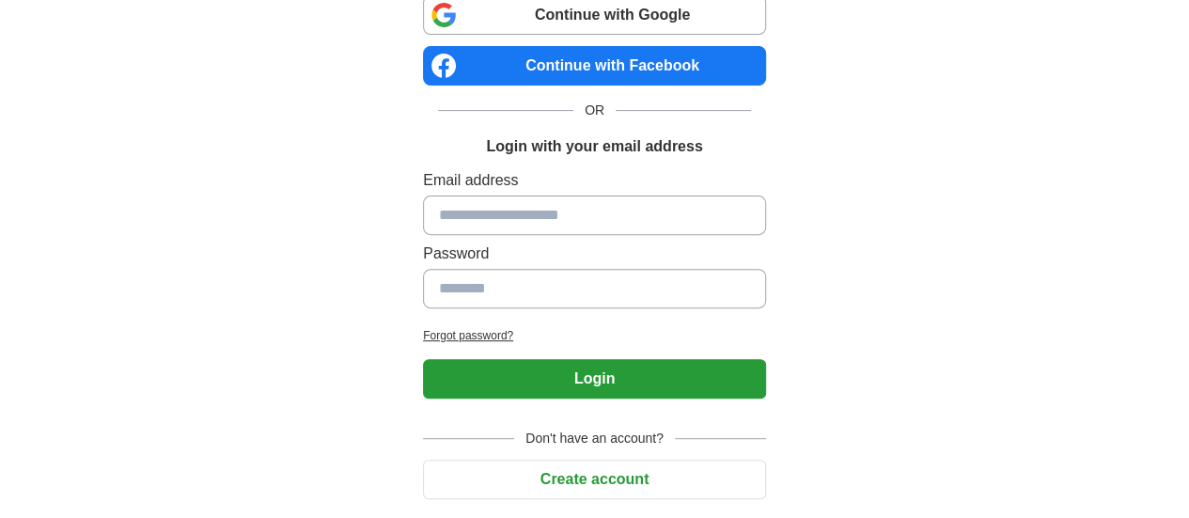 The image size is (1189, 518). What do you see at coordinates (594, 478) in the screenshot?
I see `a: Create account` at bounding box center [594, 478].